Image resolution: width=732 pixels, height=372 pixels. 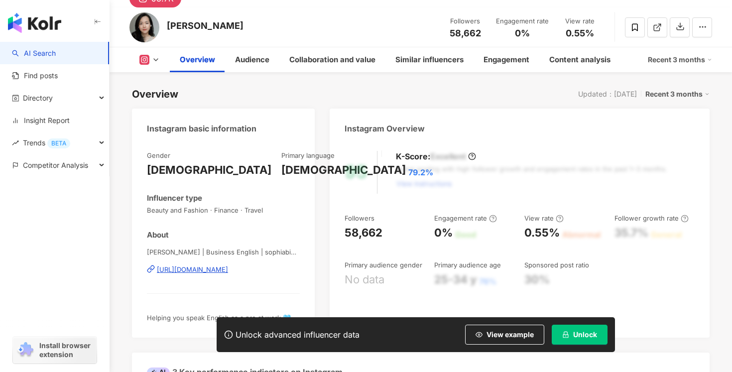 I want to click on div: 0.55%, so click(x=542, y=233).